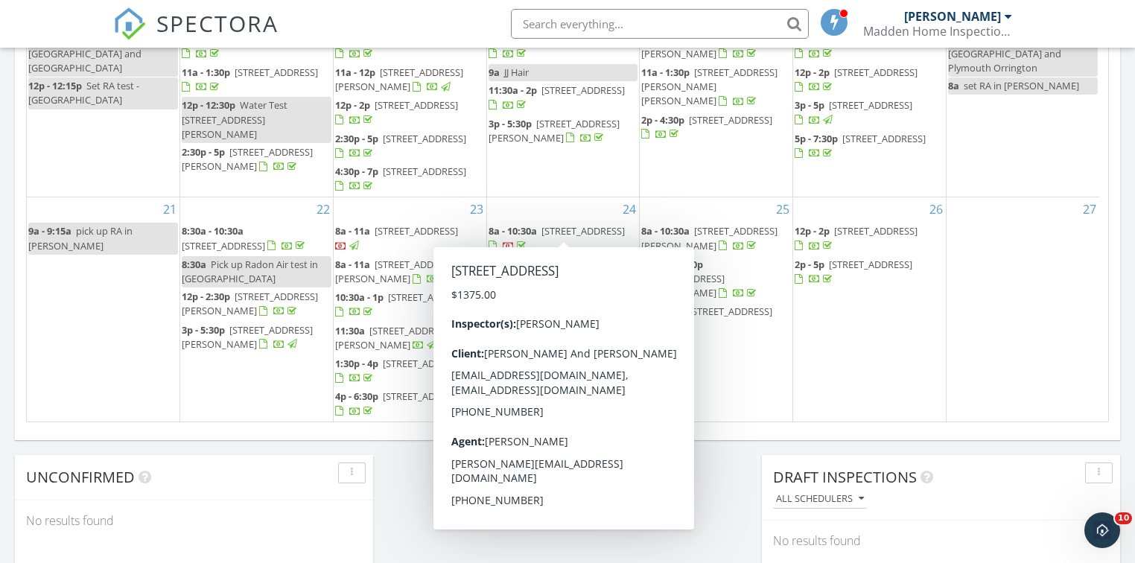 The height and width of the screenshot is (563, 1135). Describe the element at coordinates (563, 101) in the screenshot. I see `td: Go to September 17, 2025` at that location.